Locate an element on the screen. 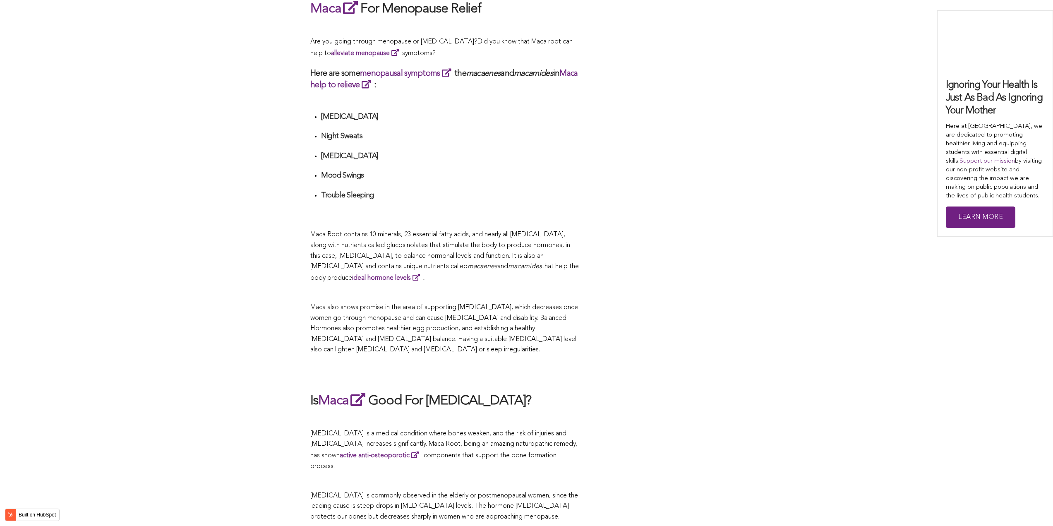 The image size is (1053, 526). a: Learn More is located at coordinates (980, 217).